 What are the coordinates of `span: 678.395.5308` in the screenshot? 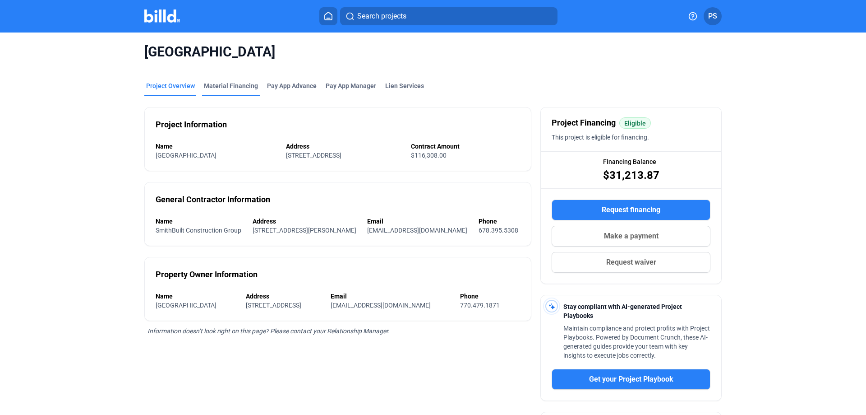 It's located at (498, 230).